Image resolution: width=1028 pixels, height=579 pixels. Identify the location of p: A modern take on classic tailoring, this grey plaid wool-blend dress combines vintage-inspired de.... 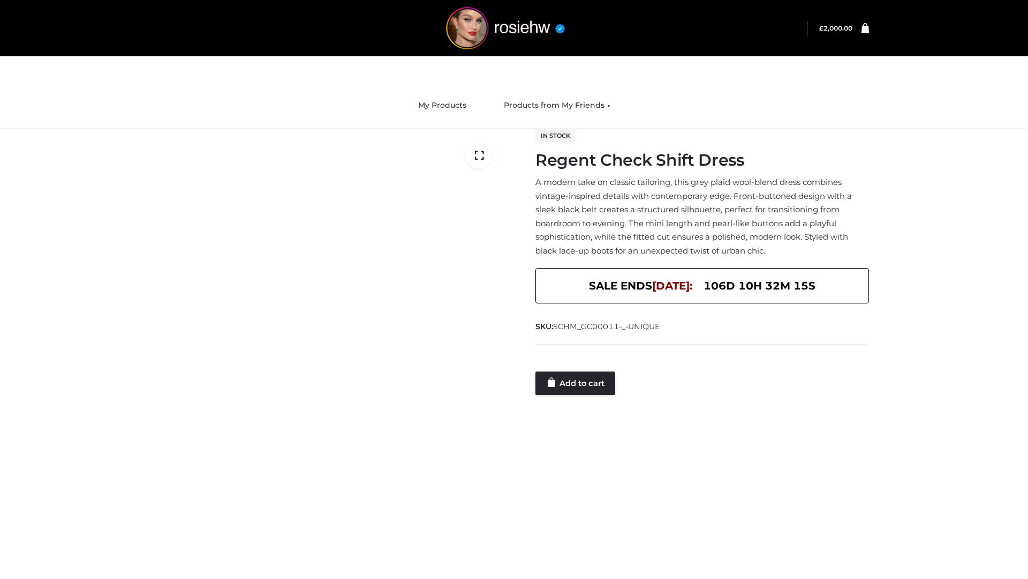
(702, 216).